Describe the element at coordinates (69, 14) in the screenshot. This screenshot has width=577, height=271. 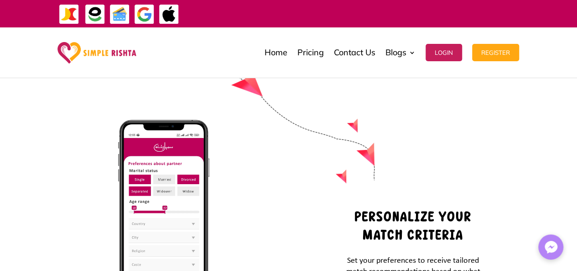
I see `img: JazzCash-icon` at that location.